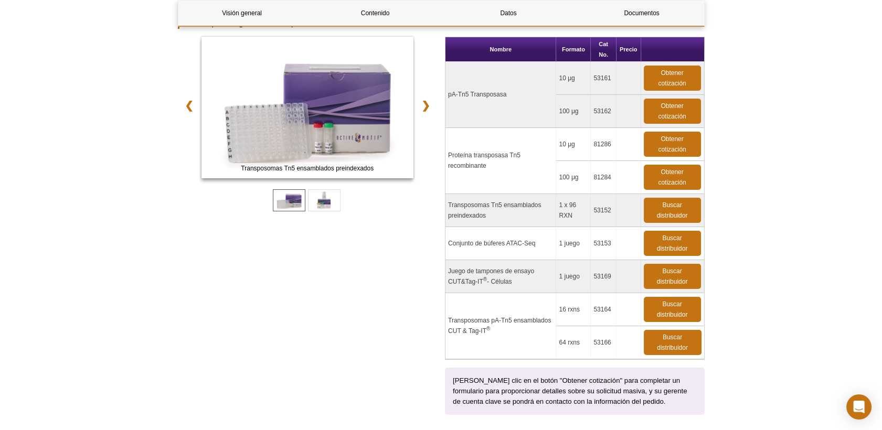 This screenshot has width=882, height=430. Describe the element at coordinates (375, 13) in the screenshot. I see `a: Contenido` at that location.